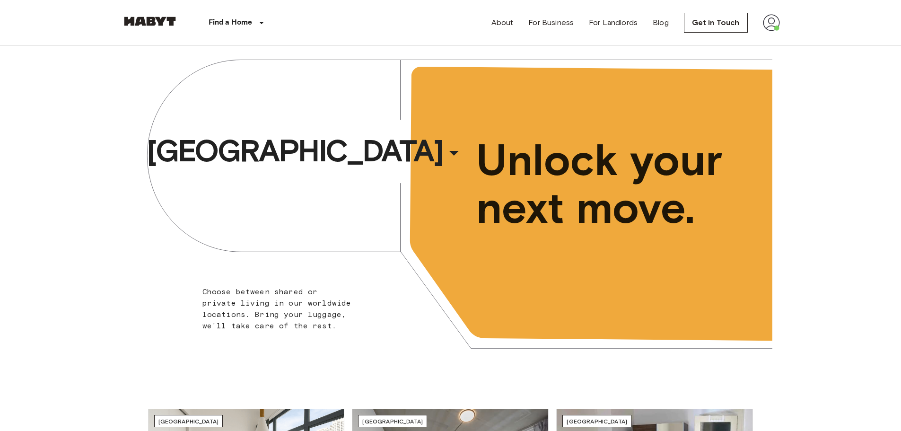 The image size is (901, 431). What do you see at coordinates (772, 23) in the screenshot?
I see `img: avatar` at bounding box center [772, 23].